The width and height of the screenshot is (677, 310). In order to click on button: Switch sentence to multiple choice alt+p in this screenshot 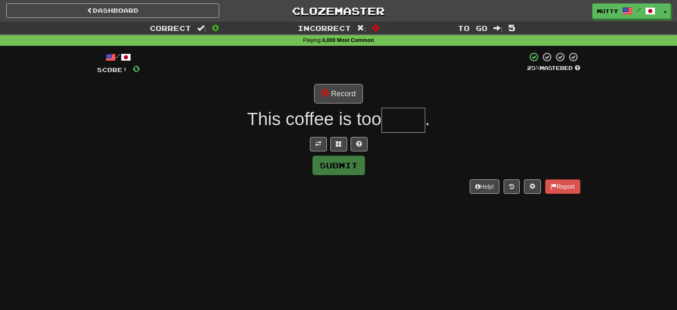, I will do `click(339, 144)`.